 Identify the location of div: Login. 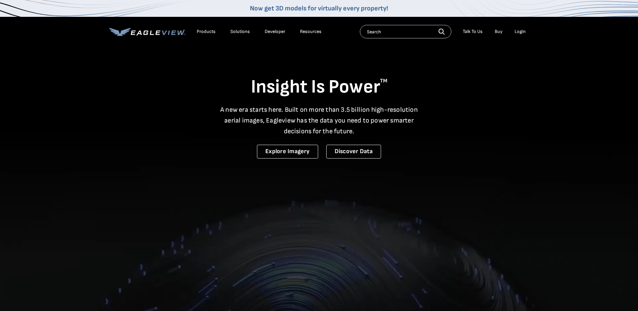
(520, 32).